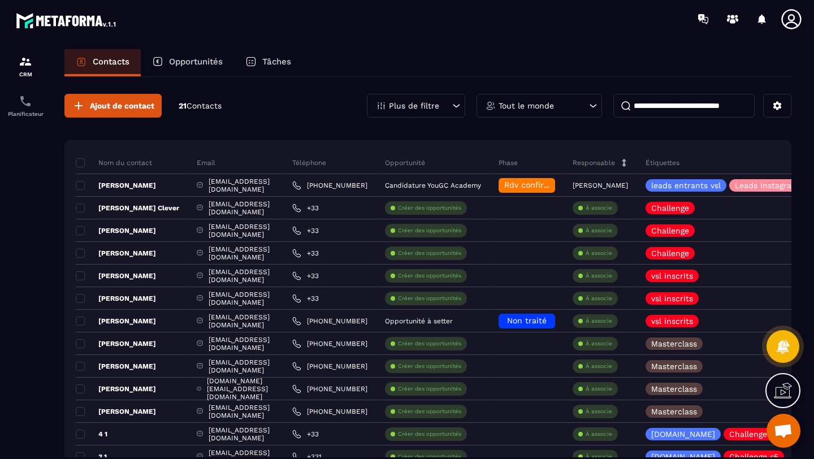 This screenshot has height=459, width=814. What do you see at coordinates (111, 62) in the screenshot?
I see `p: Contacts` at bounding box center [111, 62].